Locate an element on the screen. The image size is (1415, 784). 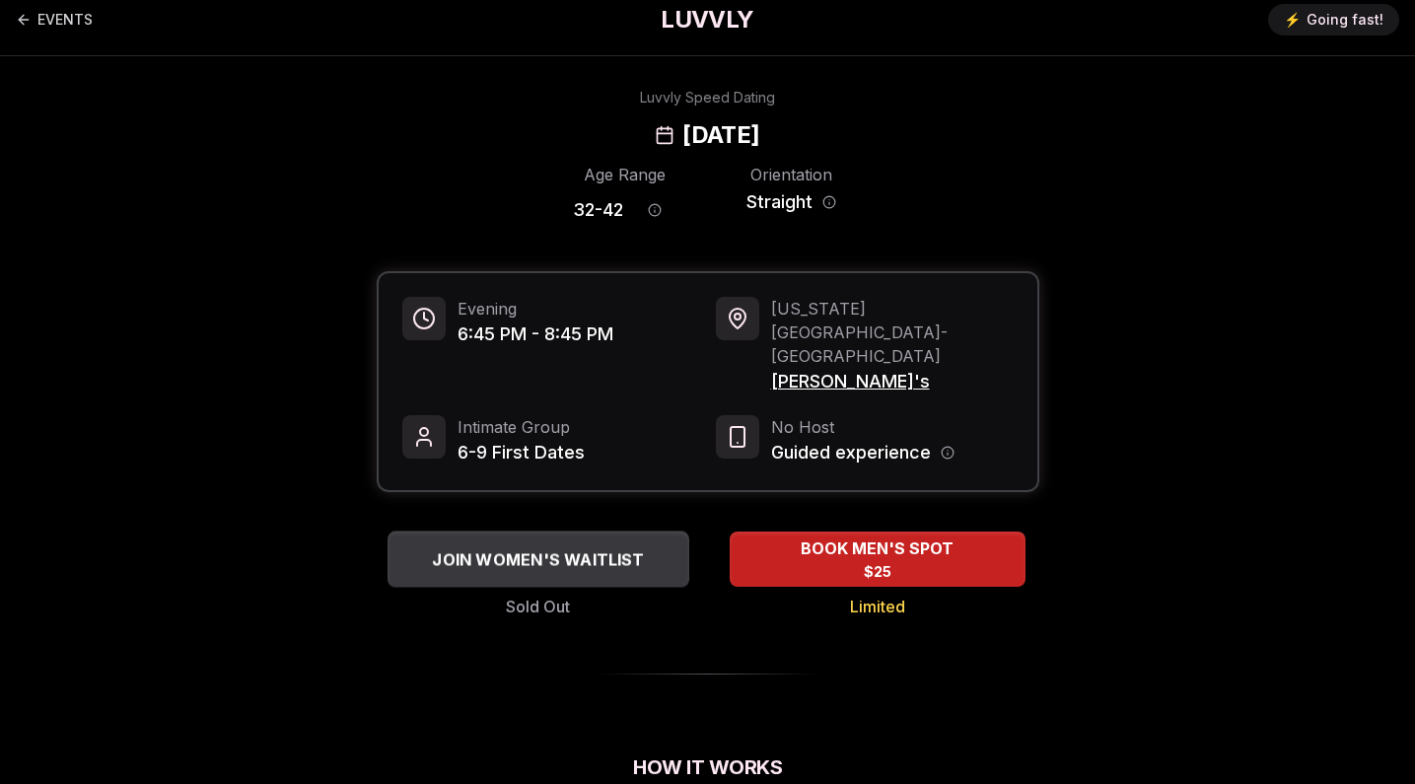
span: Evening is located at coordinates (535, 309).